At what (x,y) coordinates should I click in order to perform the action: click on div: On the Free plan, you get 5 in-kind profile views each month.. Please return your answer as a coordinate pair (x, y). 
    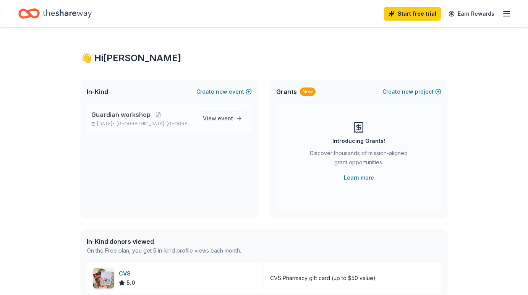
    Looking at the image, I should click on (164, 251).